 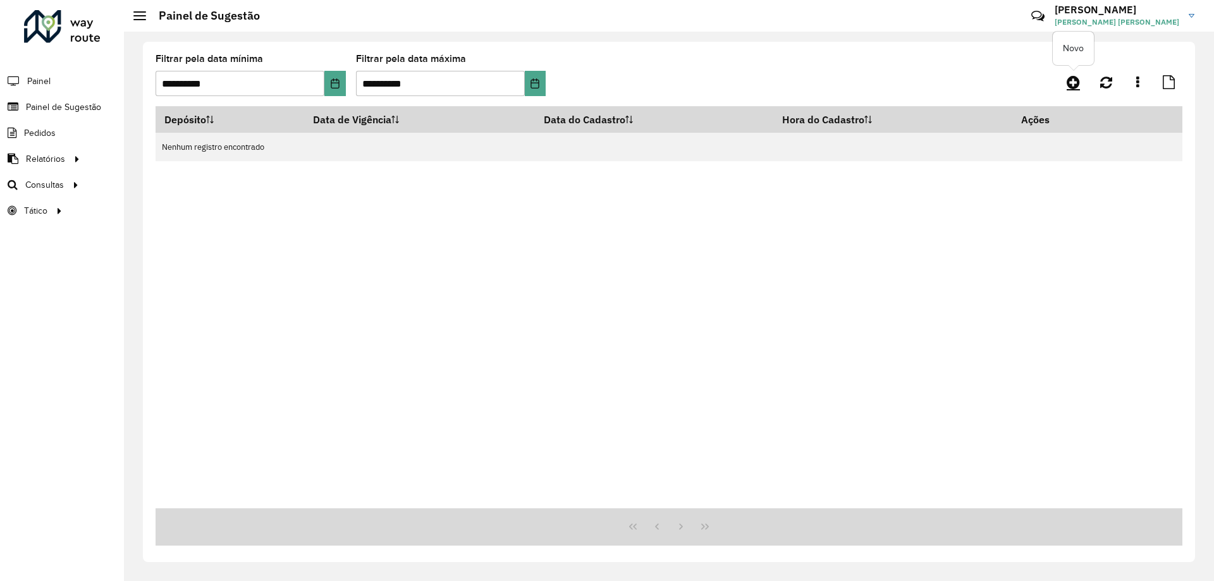 I want to click on th: Data de Vigência, so click(x=420, y=119).